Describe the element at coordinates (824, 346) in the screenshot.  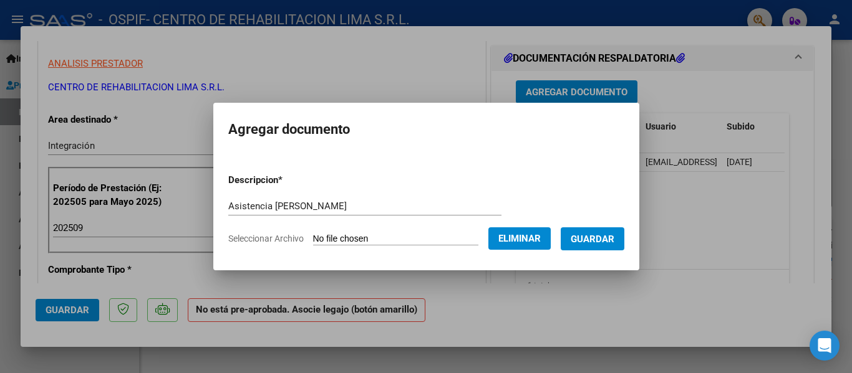
I see `div: Open Intercom Messenger` at that location.